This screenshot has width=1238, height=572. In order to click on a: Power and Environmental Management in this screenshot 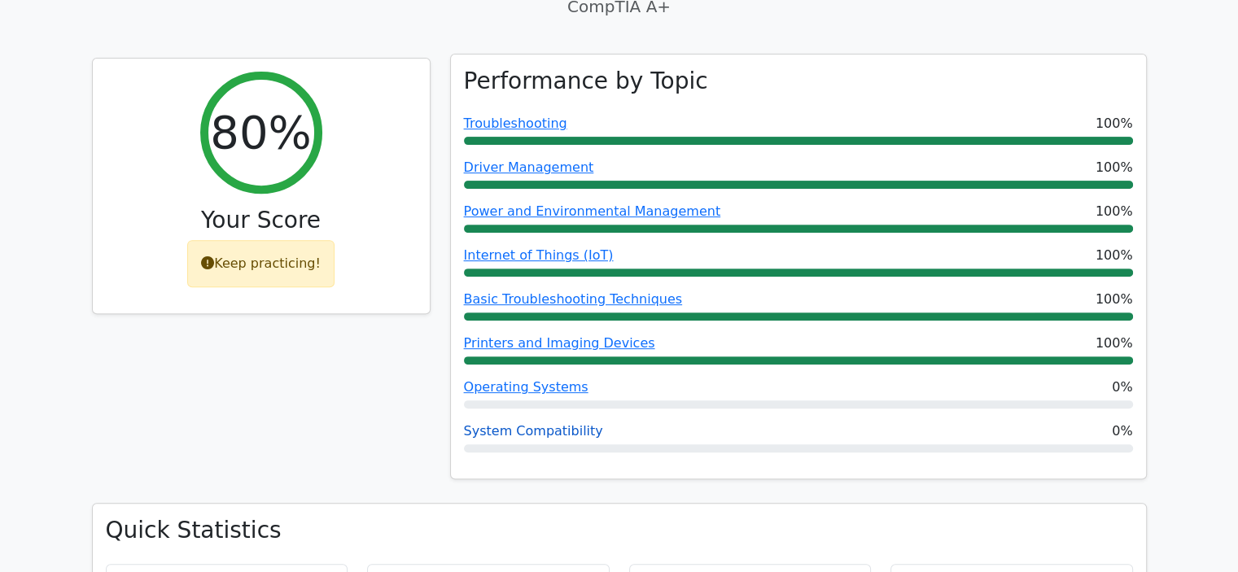, I will do `click(593, 211)`.